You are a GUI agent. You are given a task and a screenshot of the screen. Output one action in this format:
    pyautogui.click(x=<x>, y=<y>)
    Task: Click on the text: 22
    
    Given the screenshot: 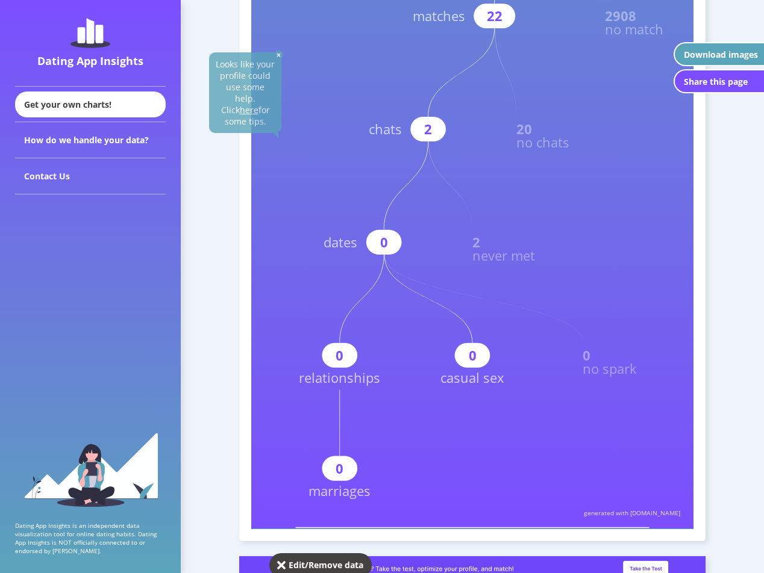 What is the action you would take?
    pyautogui.click(x=495, y=16)
    